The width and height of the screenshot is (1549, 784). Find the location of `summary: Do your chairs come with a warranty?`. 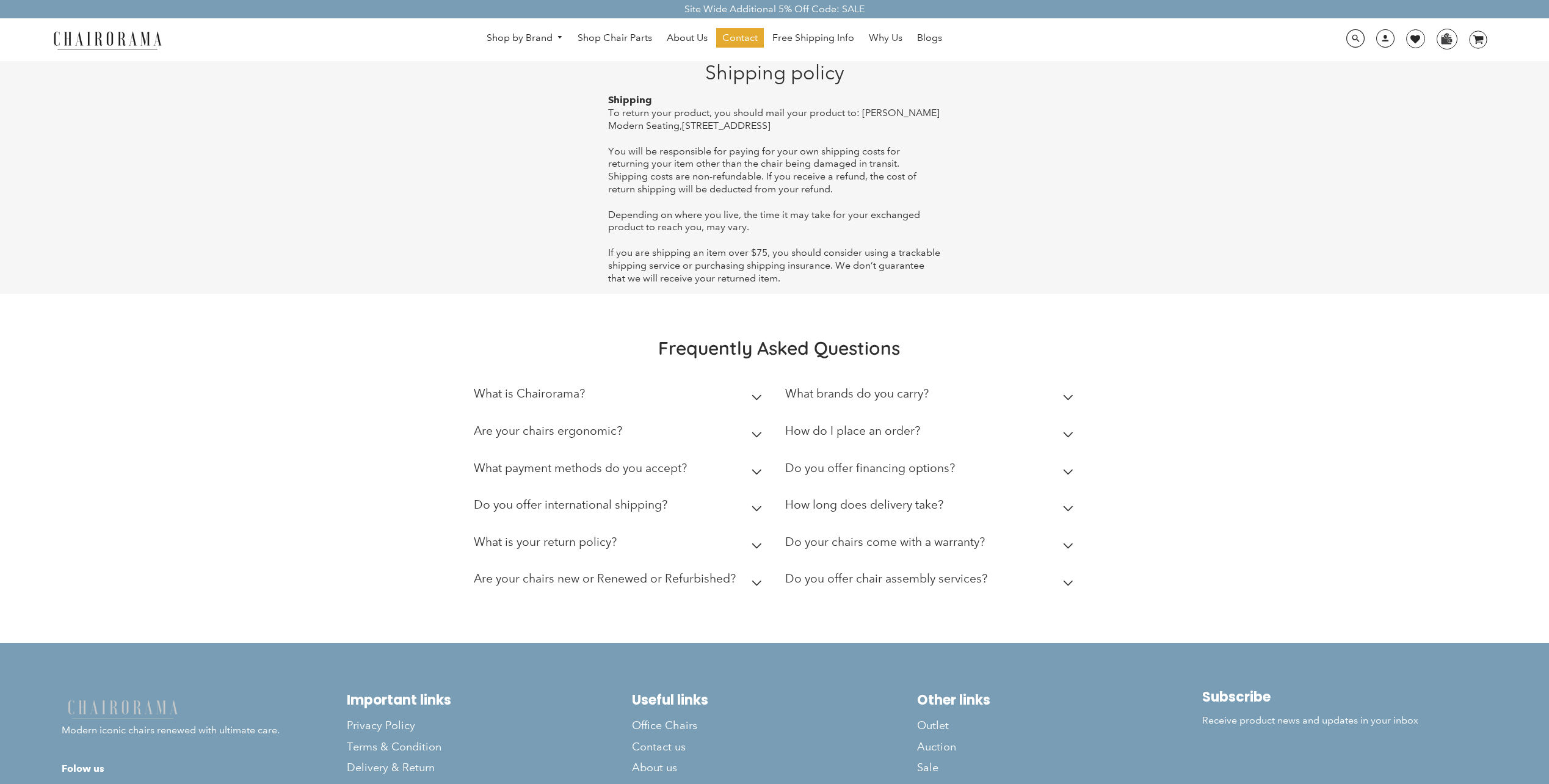

summary: Do your chairs come with a warranty? is located at coordinates (932, 545).